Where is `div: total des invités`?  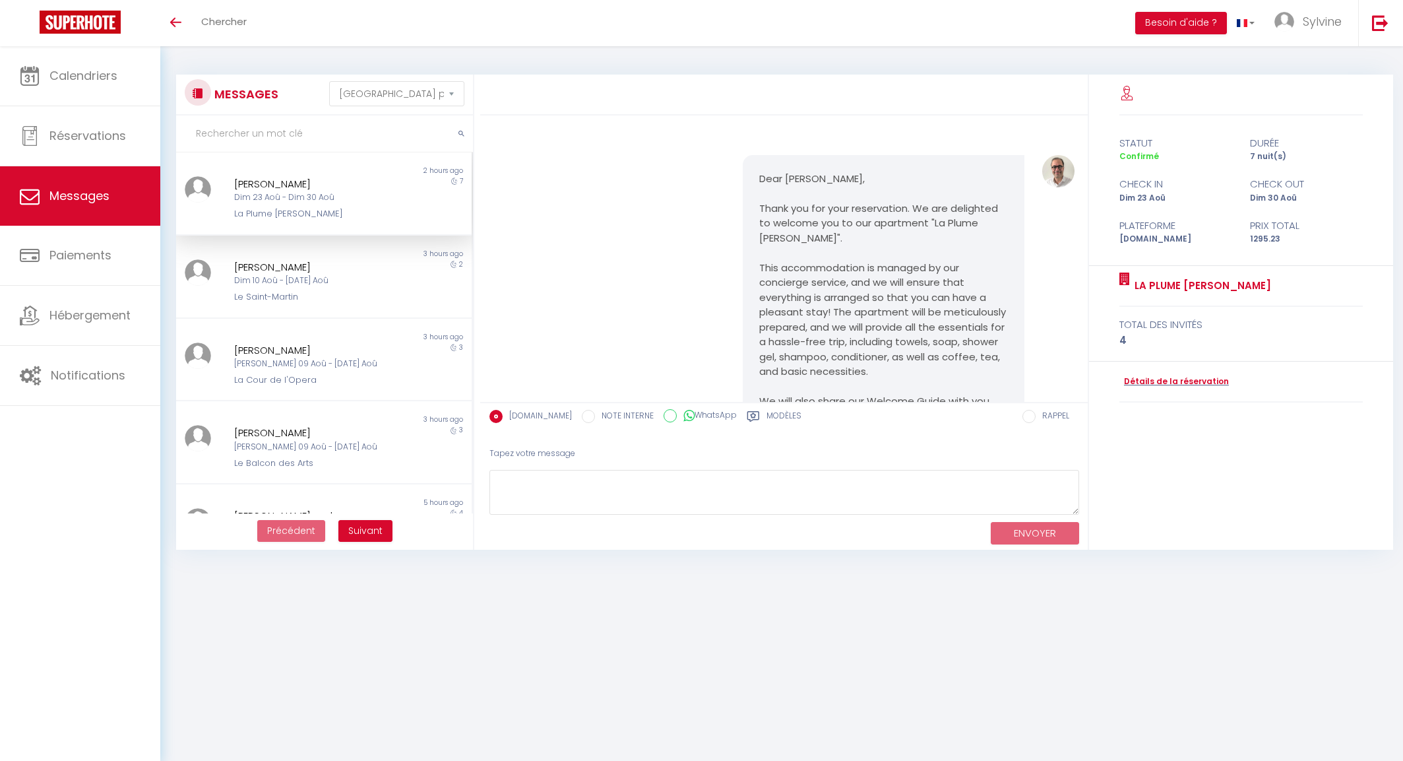
div: total des invités is located at coordinates (1241, 325).